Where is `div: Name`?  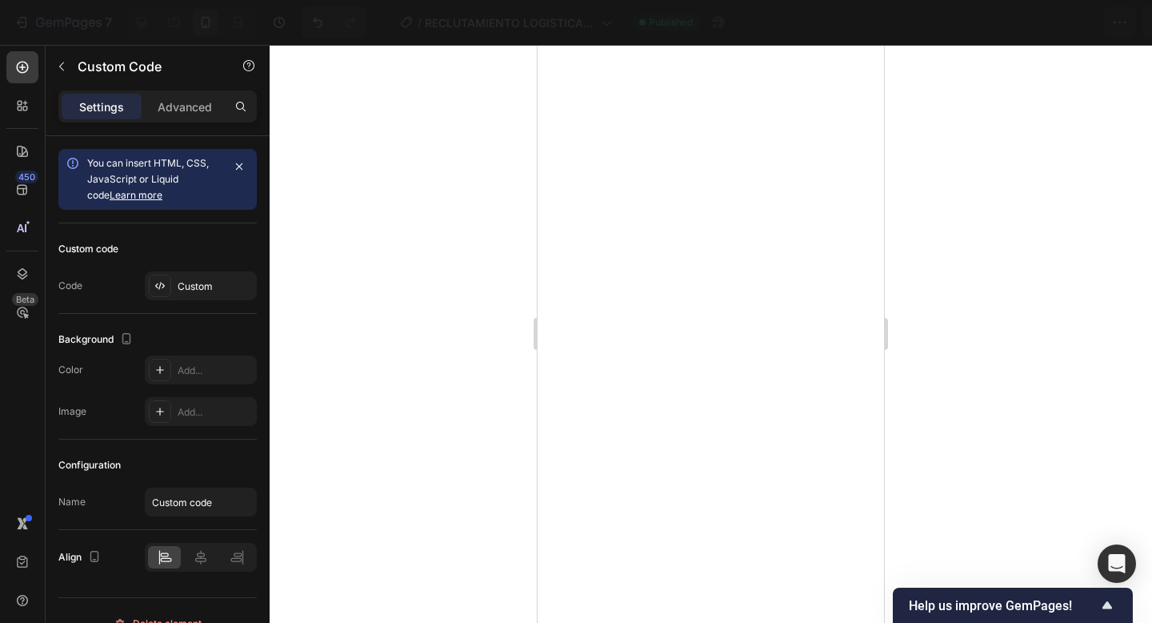 div: Name is located at coordinates (72, 502).